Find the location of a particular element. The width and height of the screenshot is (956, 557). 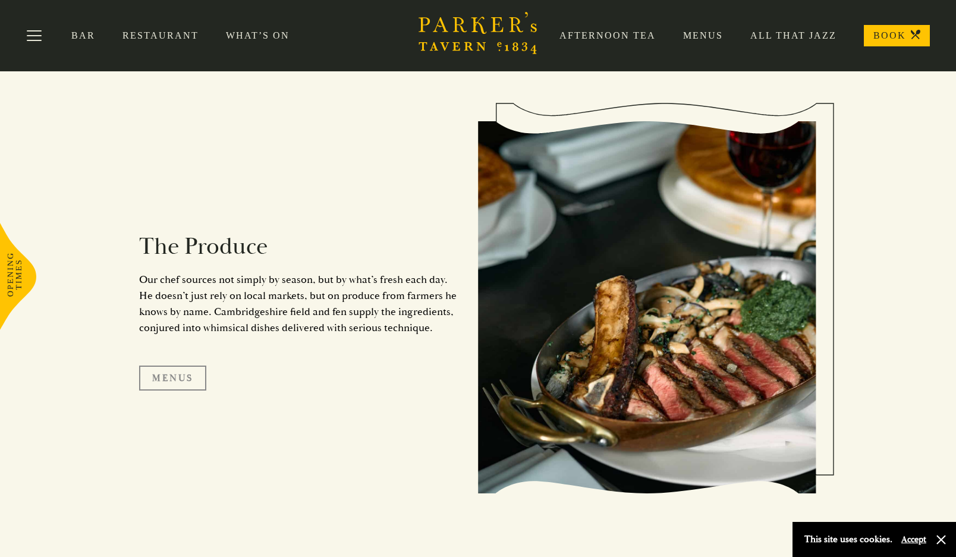

p: Our chef sources not simply by season, but by what’s fresh each day. He doesn’t just rely on loca... is located at coordinates (300, 304).